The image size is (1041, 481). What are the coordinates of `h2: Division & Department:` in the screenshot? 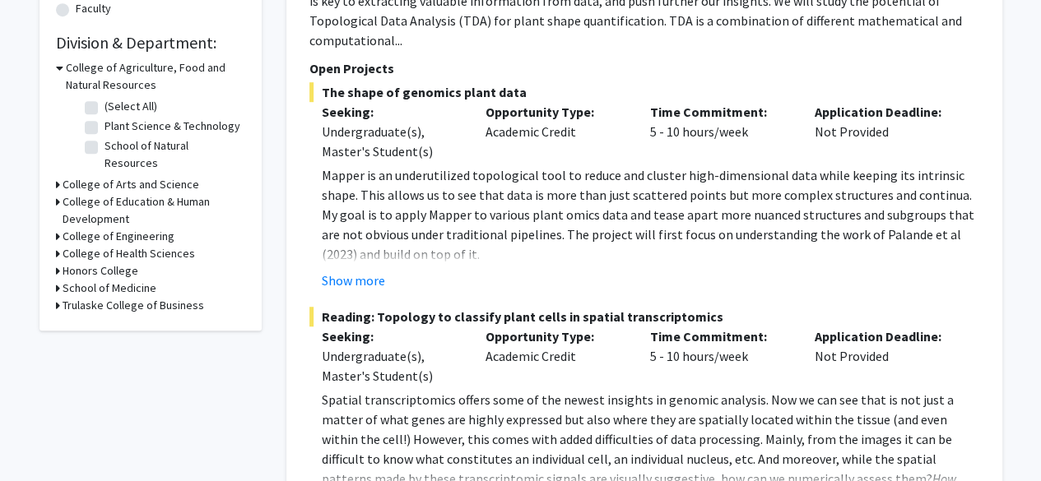 It's located at (151, 43).